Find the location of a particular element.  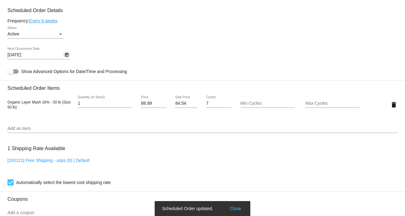

button: Open calendar is located at coordinates (66, 54).